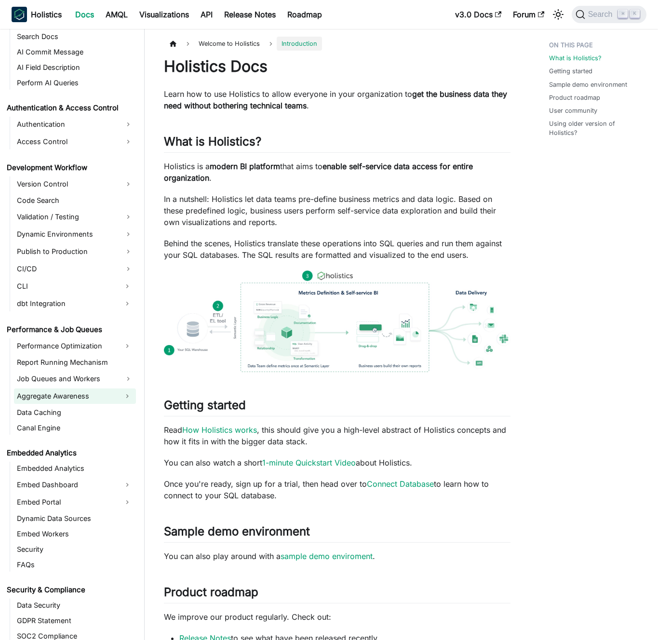 Image resolution: width=658 pixels, height=640 pixels. I want to click on p: Once you're ready, sign up for a trial, then head over to to learn how to connect to your SQL dat..., so click(337, 490).